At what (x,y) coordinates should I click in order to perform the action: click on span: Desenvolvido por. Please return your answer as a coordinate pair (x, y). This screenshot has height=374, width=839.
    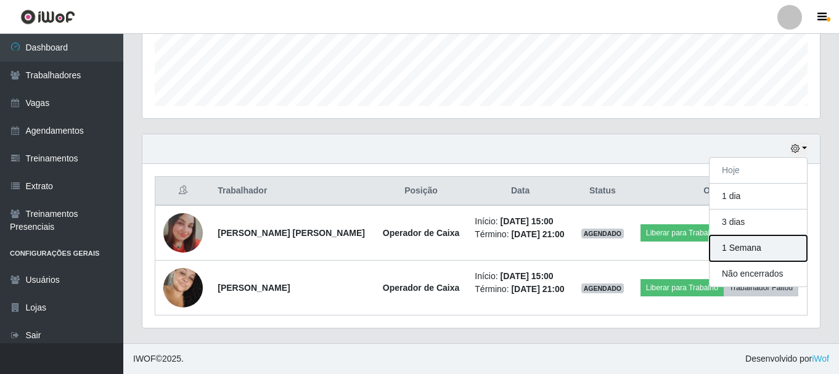
    Looking at the image, I should click on (787, 359).